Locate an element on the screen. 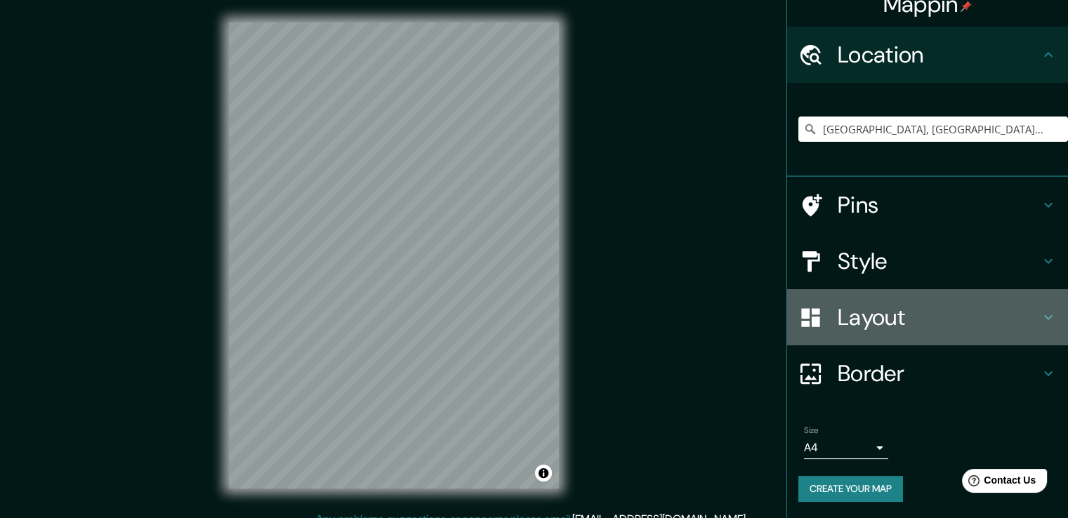 This screenshot has width=1068, height=518. button: Toggle attribution is located at coordinates (543, 473).